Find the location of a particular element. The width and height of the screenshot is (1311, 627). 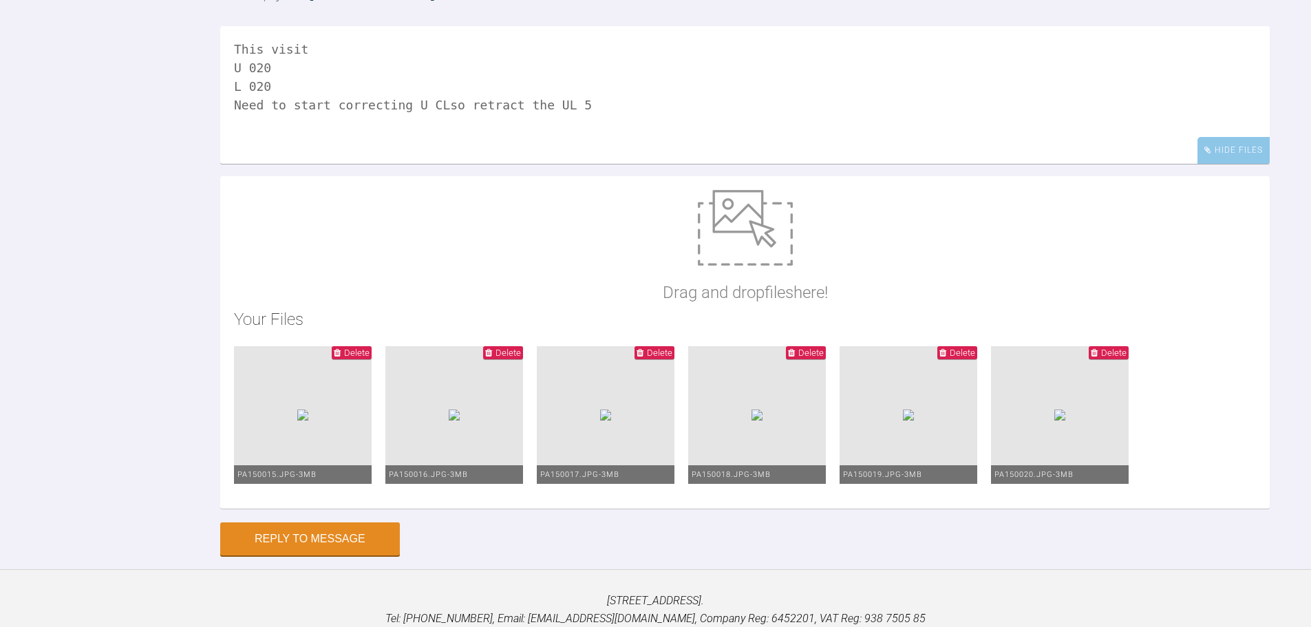

img: a0c86f6c-31f0-4c34-b078-9ea11ed1cd18 is located at coordinates (909, 415).